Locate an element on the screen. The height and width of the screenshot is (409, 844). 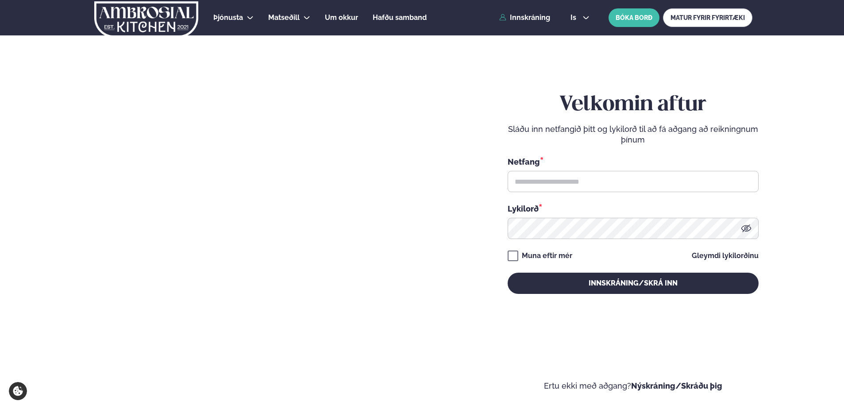
a: Gleymdi lykilorðinu is located at coordinates (725, 256).